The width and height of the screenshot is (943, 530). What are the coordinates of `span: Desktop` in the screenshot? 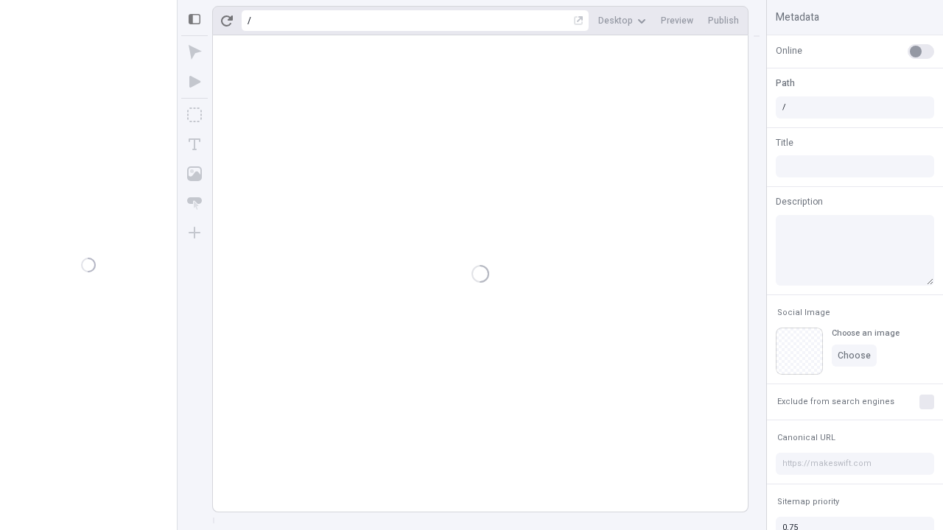 It's located at (615, 21).